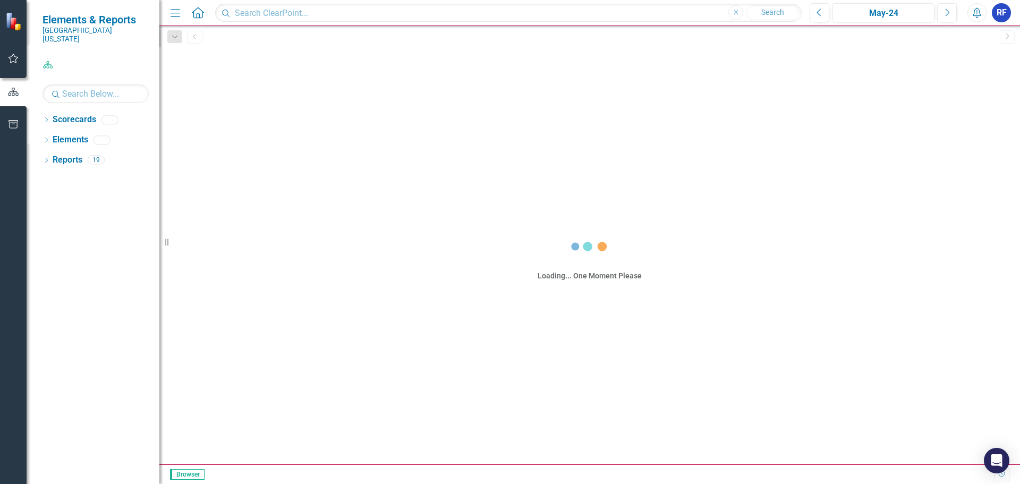 The width and height of the screenshot is (1020, 484). Describe the element at coordinates (96, 20) in the screenshot. I see `span: Elements & Reports` at that location.